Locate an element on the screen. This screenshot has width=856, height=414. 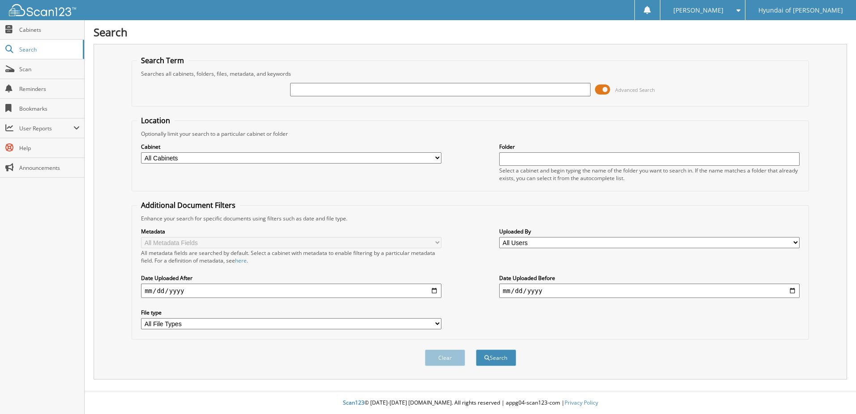
span: Cabinets is located at coordinates (49, 30).